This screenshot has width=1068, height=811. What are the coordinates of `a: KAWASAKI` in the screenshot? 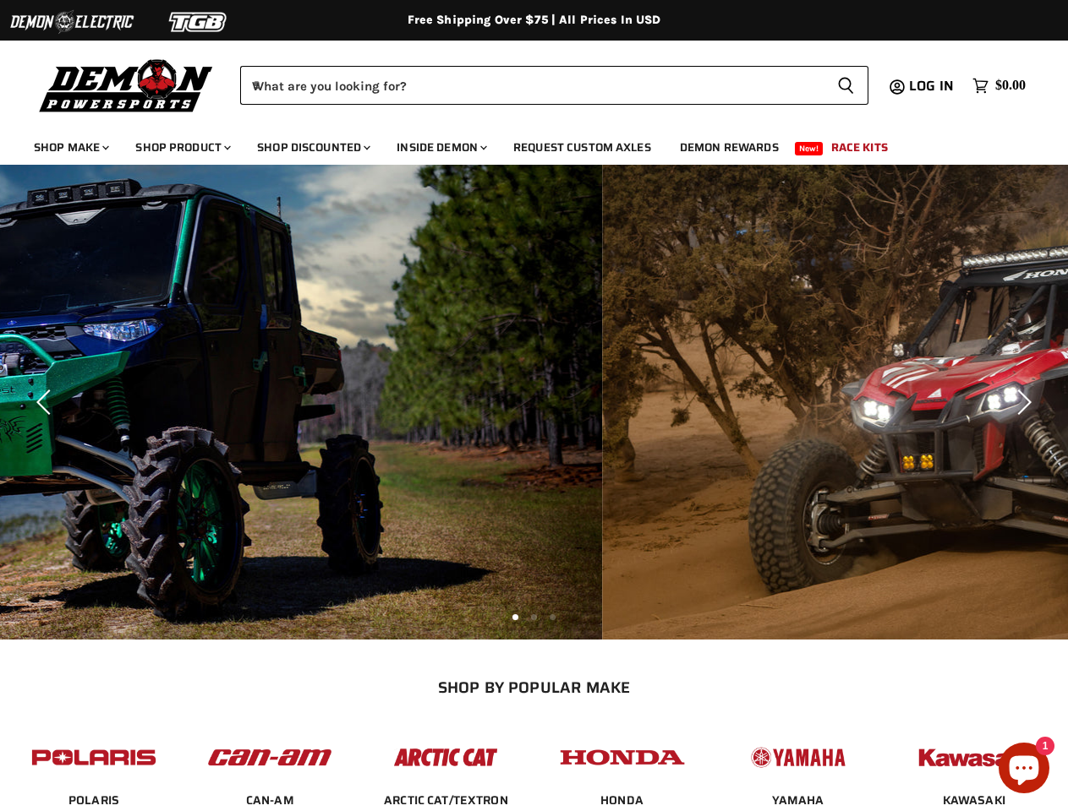 It's located at (974, 800).